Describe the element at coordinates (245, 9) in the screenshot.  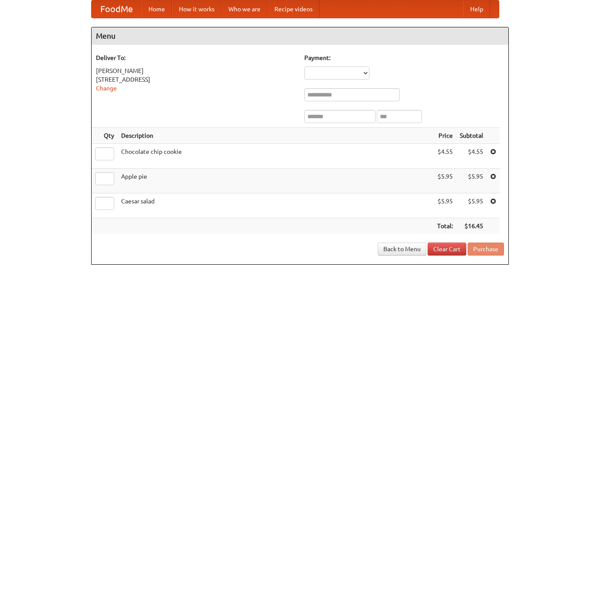
I see `a: Who we are` at that location.